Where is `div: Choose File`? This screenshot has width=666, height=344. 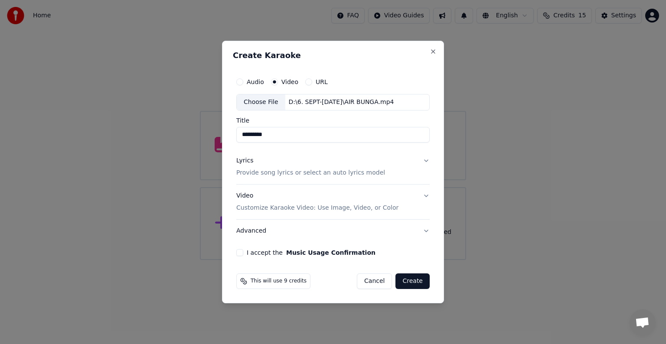
div: Choose File is located at coordinates (261, 102).